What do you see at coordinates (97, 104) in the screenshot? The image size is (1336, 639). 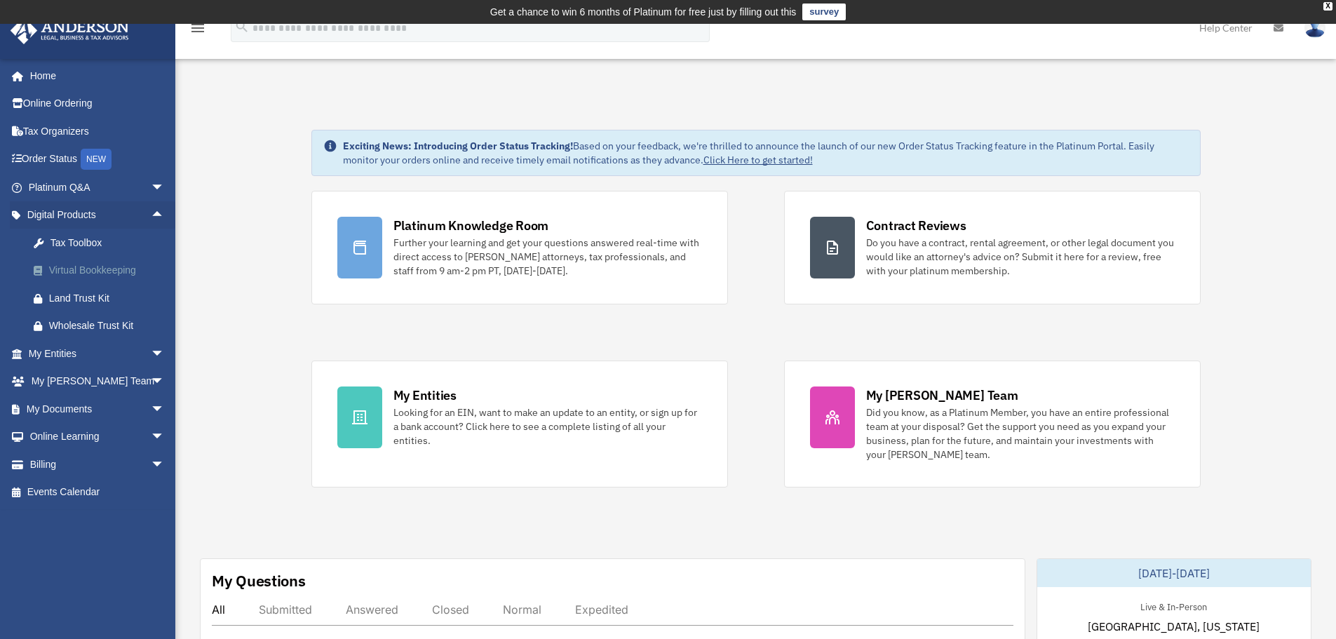 I see `a: Online Ordering` at bounding box center [97, 104].